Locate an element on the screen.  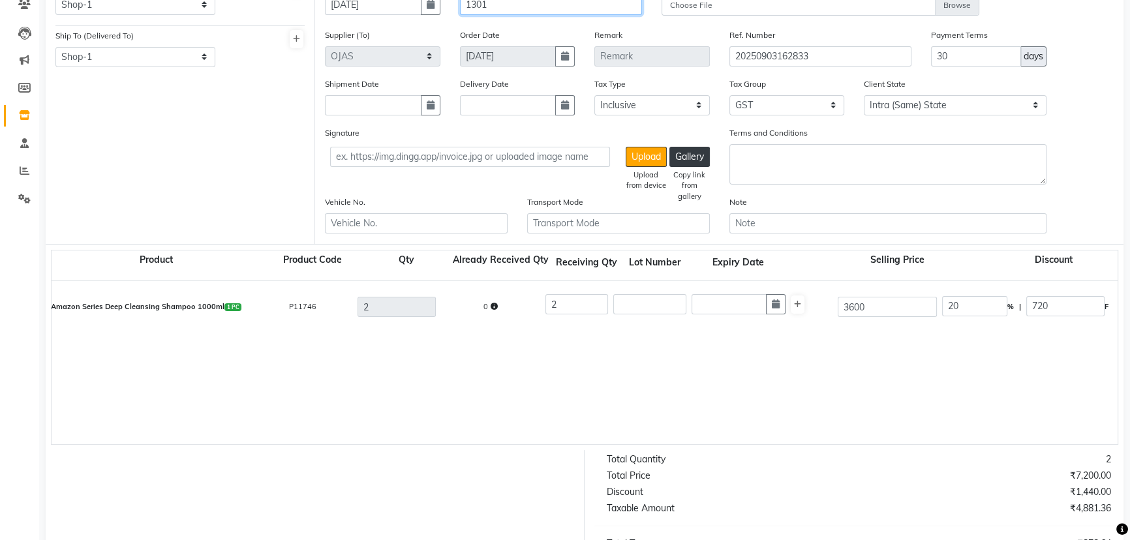
div: P11746 is located at coordinates (303, 307).